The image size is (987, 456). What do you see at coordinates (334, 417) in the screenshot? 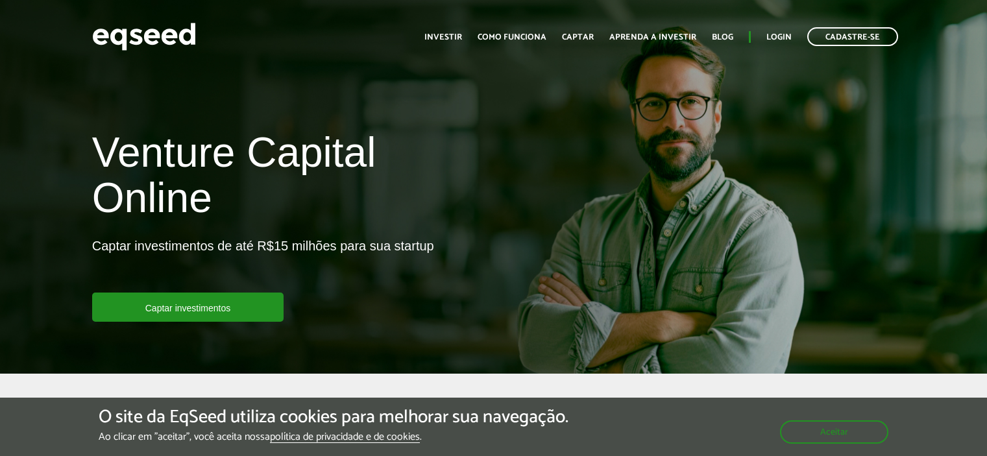
I see `h5: O site da EqSeed utiliza cookies para melhorar sua navegação.` at bounding box center [334, 417].